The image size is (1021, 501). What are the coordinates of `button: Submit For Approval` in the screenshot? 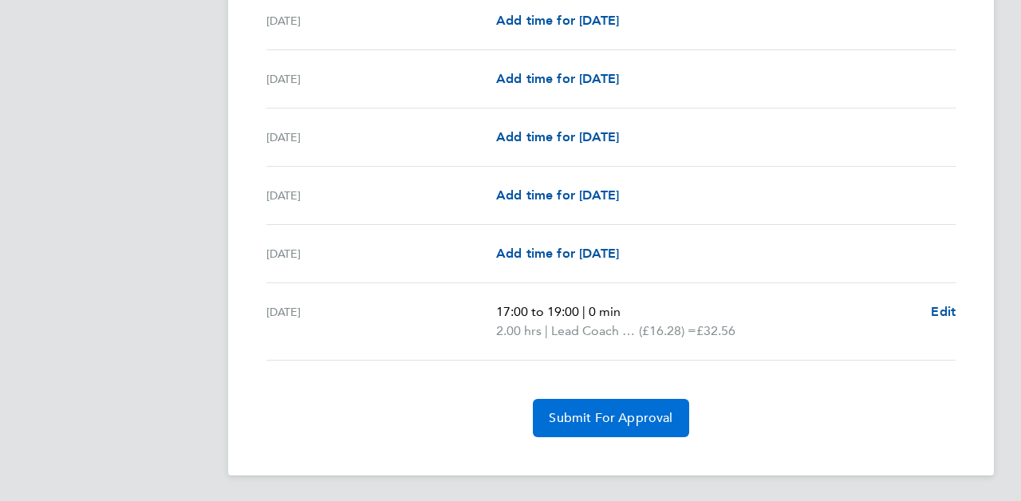 It's located at (610, 418).